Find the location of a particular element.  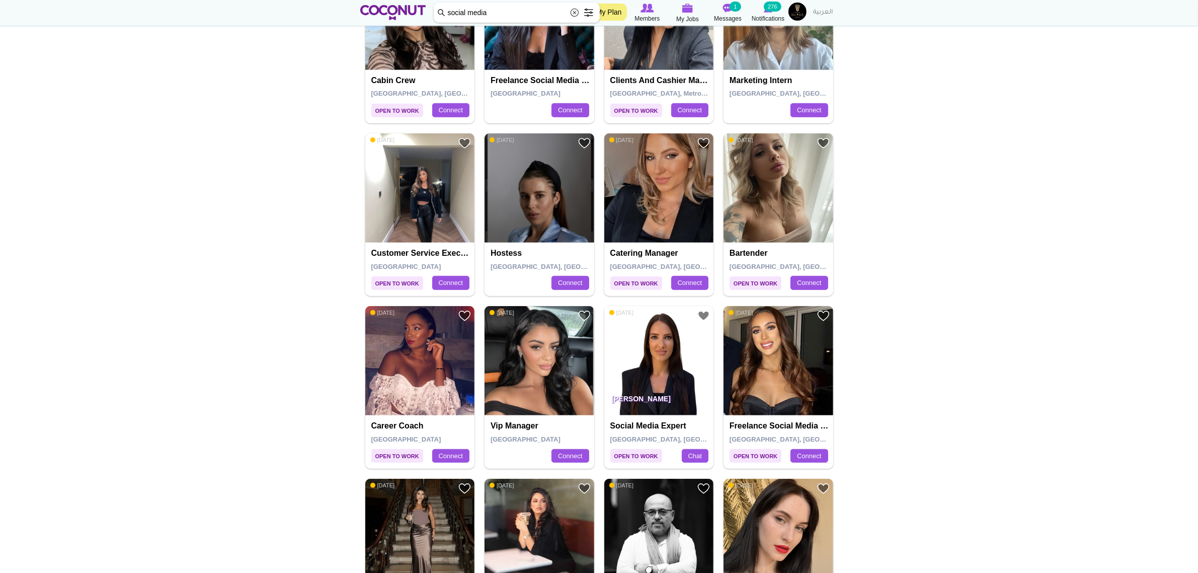

h4: Freelance Social Media Marketeer is located at coordinates (779, 426).